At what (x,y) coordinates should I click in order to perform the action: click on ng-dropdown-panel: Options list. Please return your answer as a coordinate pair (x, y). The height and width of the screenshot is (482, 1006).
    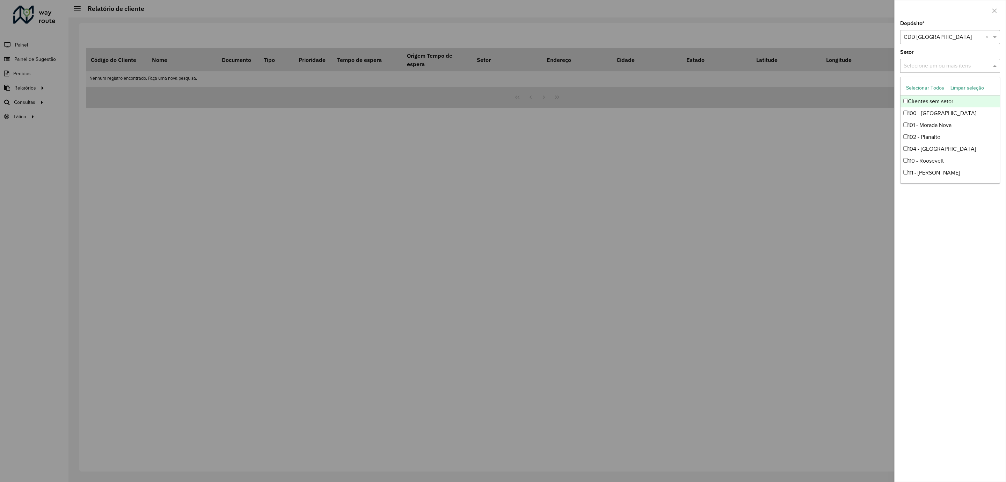
    Looking at the image, I should click on (950, 130).